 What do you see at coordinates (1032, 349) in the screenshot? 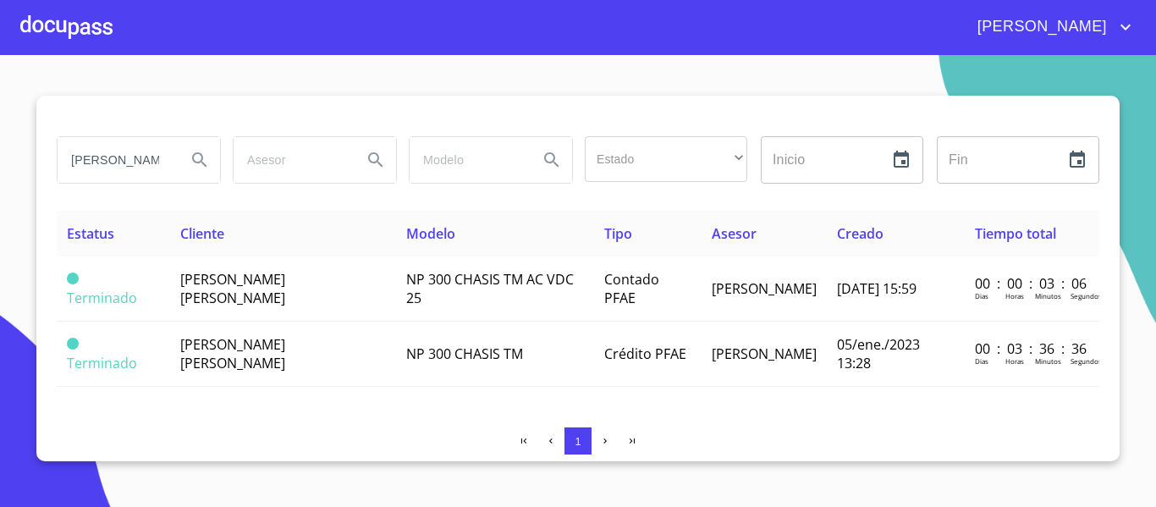
I see `p: 00 : 03 : 36 : 36` at bounding box center [1032, 349].